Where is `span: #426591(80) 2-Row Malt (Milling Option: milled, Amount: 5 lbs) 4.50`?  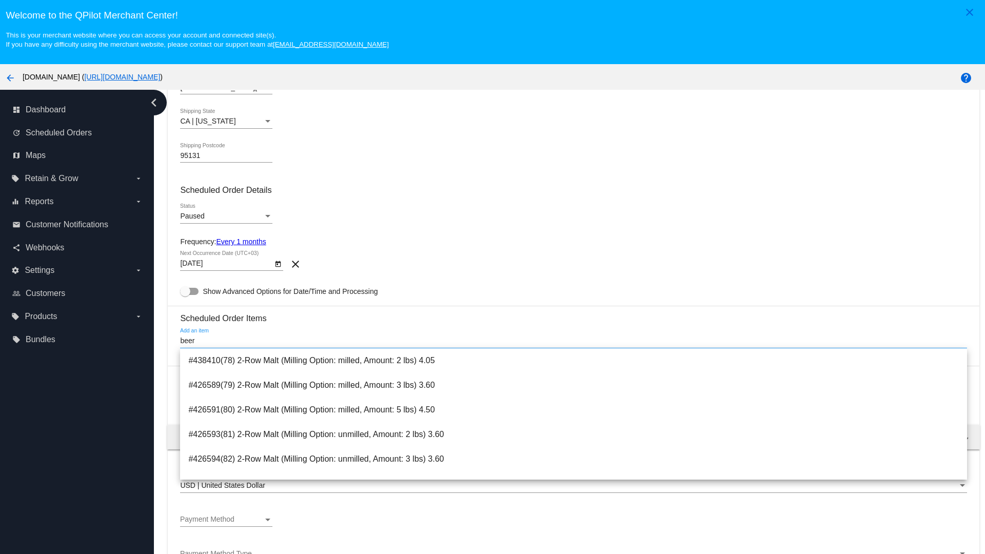
span: #426591(80) 2-Row Malt (Milling Option: milled, Amount: 5 lbs) 4.50 is located at coordinates (573, 410).